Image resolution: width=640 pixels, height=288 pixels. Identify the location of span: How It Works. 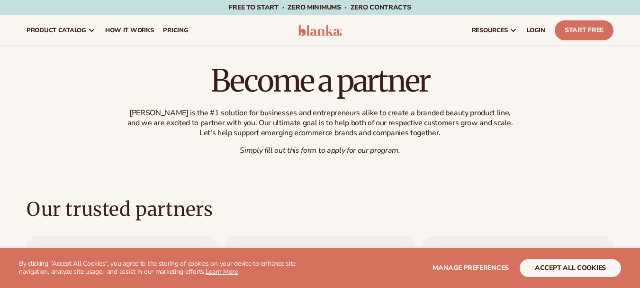
(129, 30).